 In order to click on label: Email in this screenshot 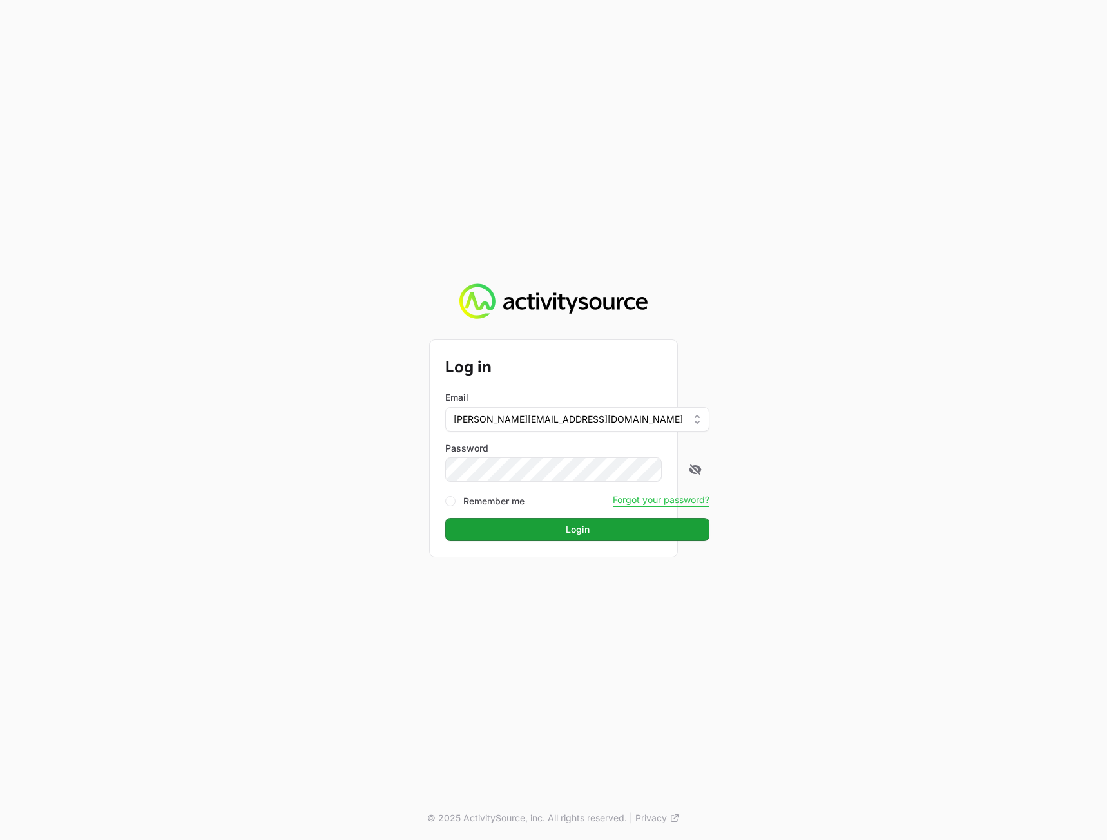, I will do `click(457, 398)`.